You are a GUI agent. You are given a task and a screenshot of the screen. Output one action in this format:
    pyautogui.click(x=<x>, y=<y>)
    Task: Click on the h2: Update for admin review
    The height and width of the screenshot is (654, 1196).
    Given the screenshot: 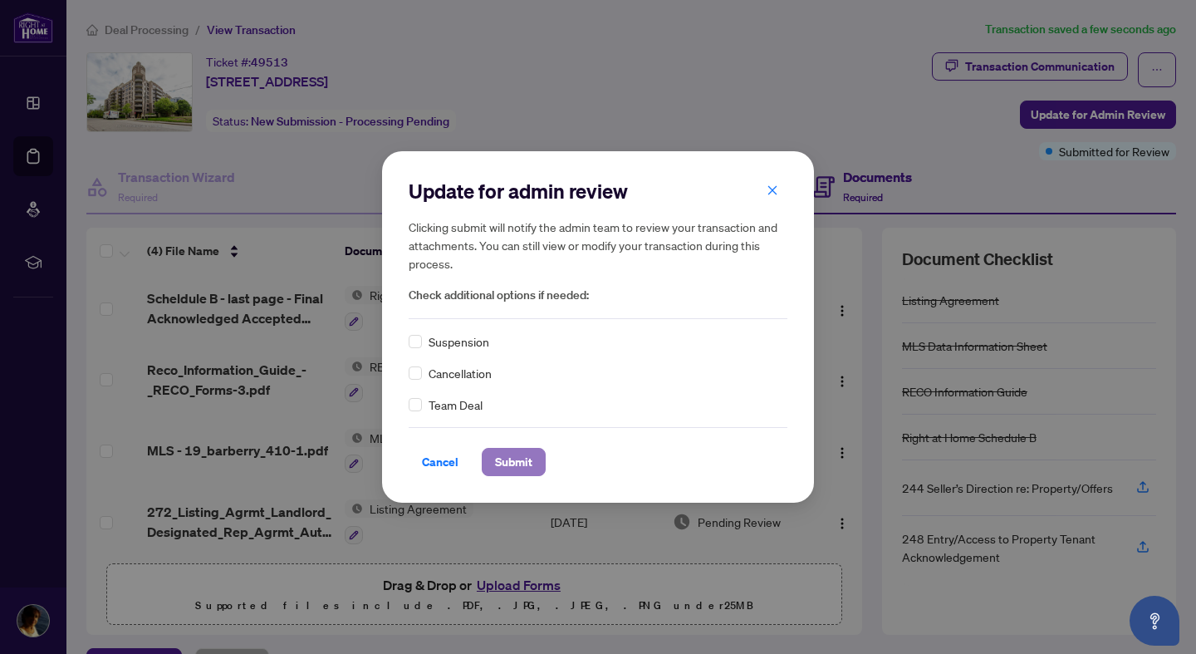 What is the action you would take?
    pyautogui.click(x=598, y=191)
    